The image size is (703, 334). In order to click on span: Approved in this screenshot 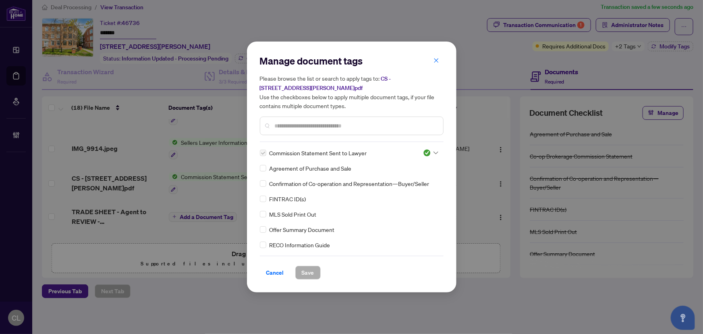, I will do `click(431, 153)`.